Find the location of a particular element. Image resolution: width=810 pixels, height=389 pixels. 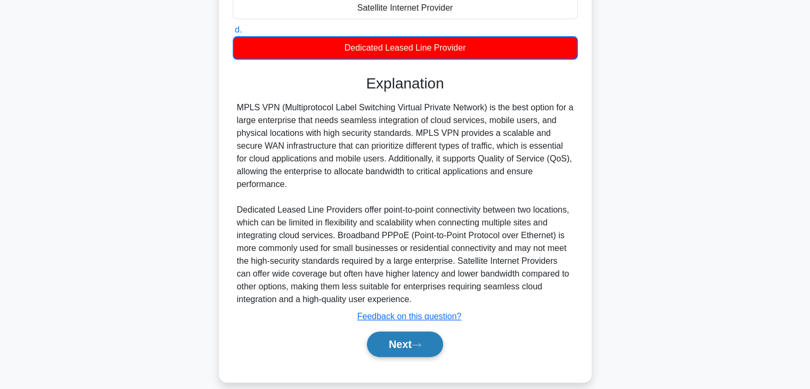

div: MPLS VPN (Multiprotocol Label Switching Virtual Private Network) is the best option for a large e... is located at coordinates (405, 203).